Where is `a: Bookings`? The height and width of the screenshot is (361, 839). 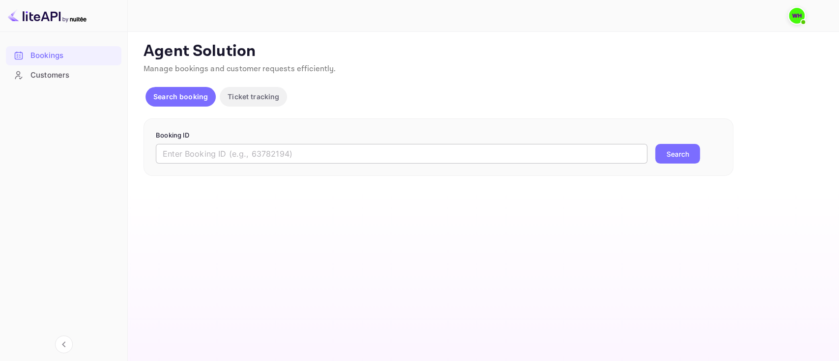 a: Bookings is located at coordinates (63, 55).